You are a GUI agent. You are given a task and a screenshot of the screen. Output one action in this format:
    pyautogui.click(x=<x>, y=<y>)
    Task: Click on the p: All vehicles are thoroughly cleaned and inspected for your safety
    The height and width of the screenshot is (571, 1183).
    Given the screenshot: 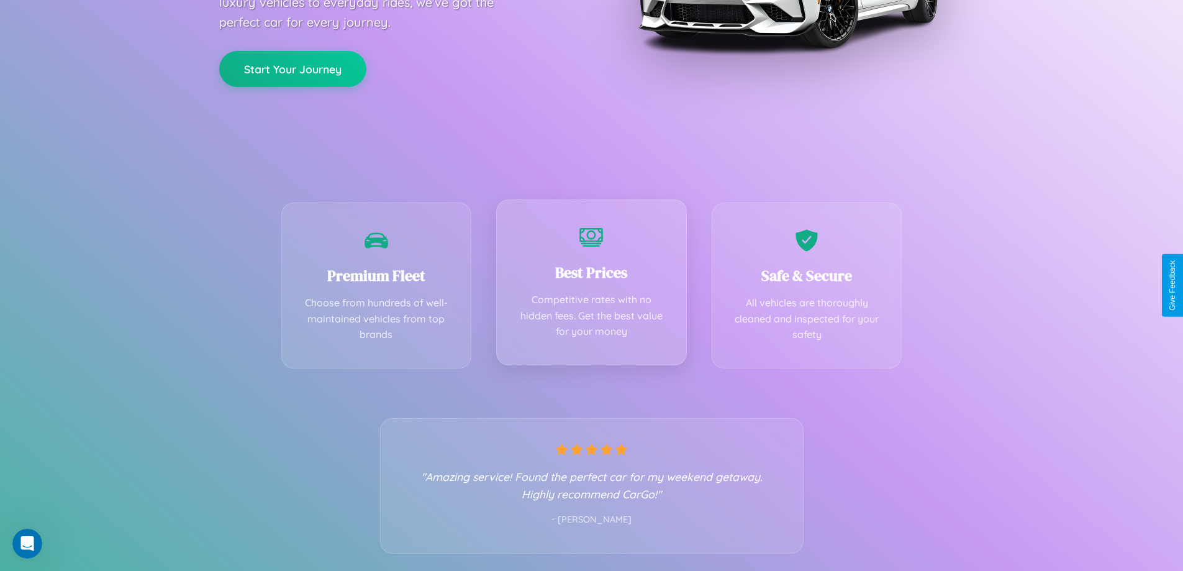 What is the action you would take?
    pyautogui.click(x=807, y=319)
    